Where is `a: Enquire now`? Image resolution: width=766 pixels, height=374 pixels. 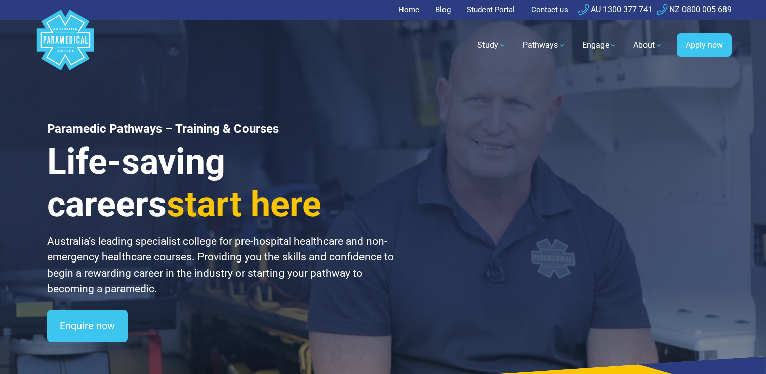
a: Enquire now is located at coordinates (87, 326).